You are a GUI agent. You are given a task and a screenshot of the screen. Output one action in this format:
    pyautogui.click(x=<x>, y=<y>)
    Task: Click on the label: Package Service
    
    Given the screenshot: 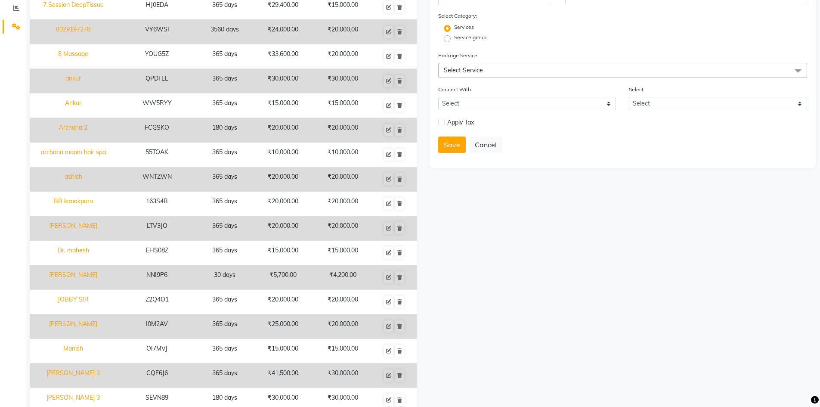 What is the action you would take?
    pyautogui.click(x=457, y=56)
    